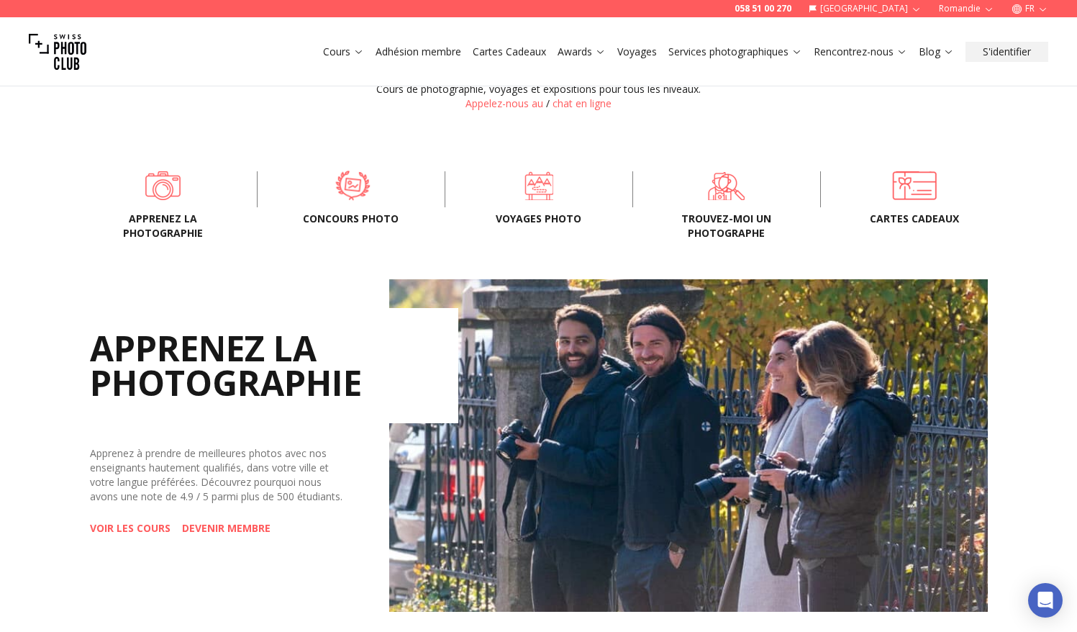 The width and height of the screenshot is (1077, 632). I want to click on span: Concours Photo, so click(351, 219).